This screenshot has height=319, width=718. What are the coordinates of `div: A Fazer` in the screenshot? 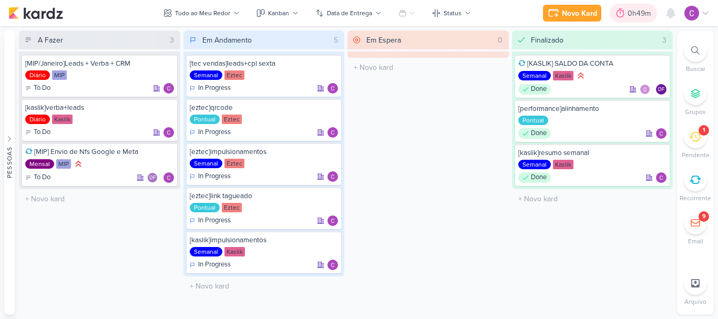 It's located at (50, 40).